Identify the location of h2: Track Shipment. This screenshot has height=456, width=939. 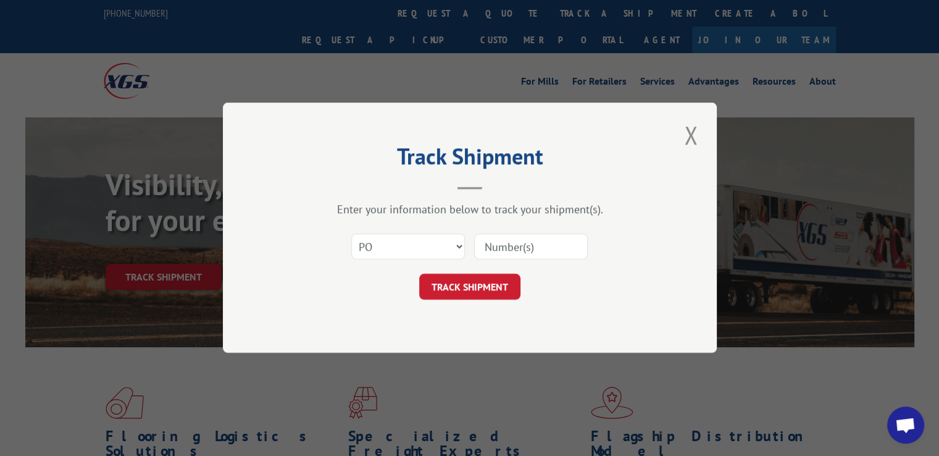
(470, 159).